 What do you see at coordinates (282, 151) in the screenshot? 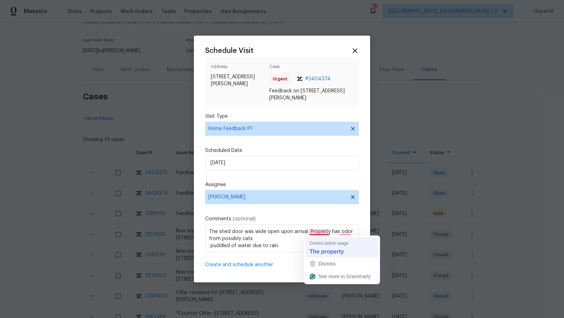
I see `label: Scheduled Date` at bounding box center [282, 151].